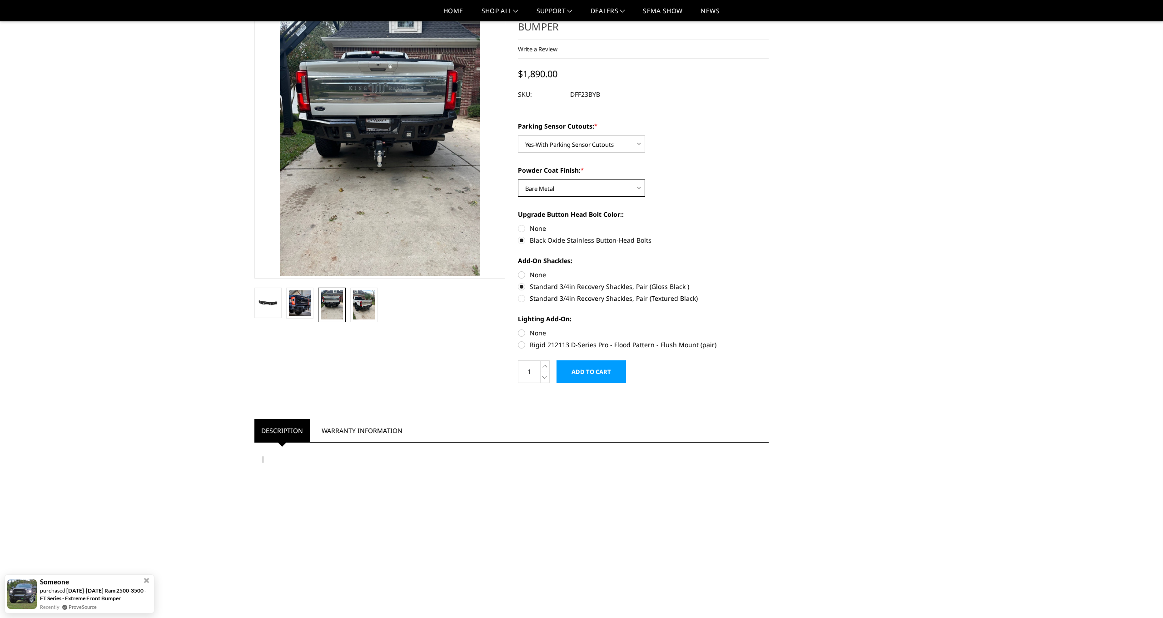 The width and height of the screenshot is (1163, 618). I want to click on a: News, so click(710, 14).